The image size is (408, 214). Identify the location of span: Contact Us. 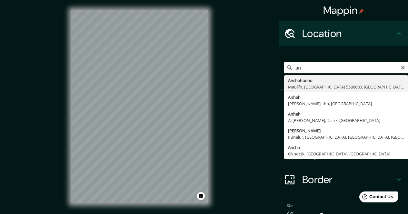
(31, 8).